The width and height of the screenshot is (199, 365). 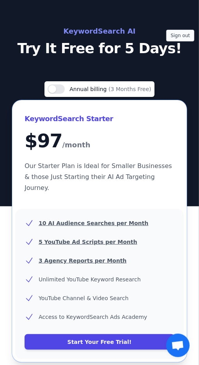 I want to click on span: Unlimited YouTube Keyword Research, so click(x=90, y=279).